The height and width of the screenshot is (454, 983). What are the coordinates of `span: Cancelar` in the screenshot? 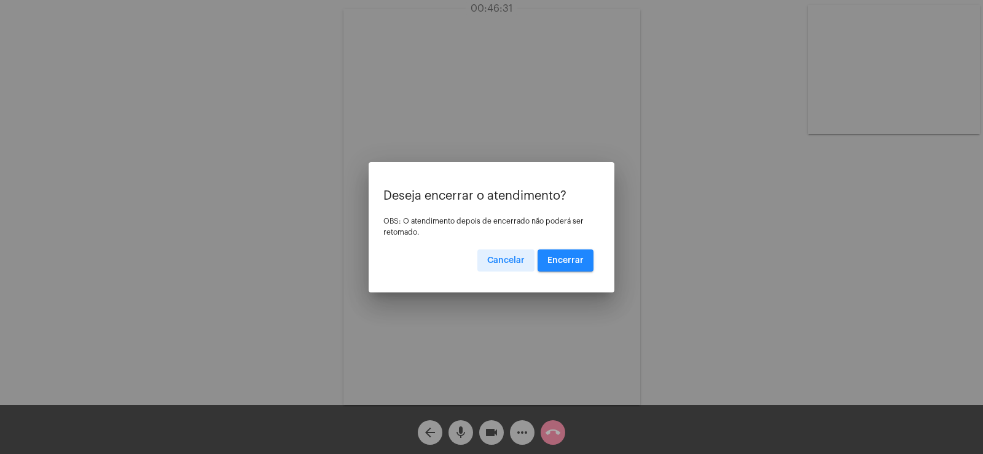 It's located at (505, 260).